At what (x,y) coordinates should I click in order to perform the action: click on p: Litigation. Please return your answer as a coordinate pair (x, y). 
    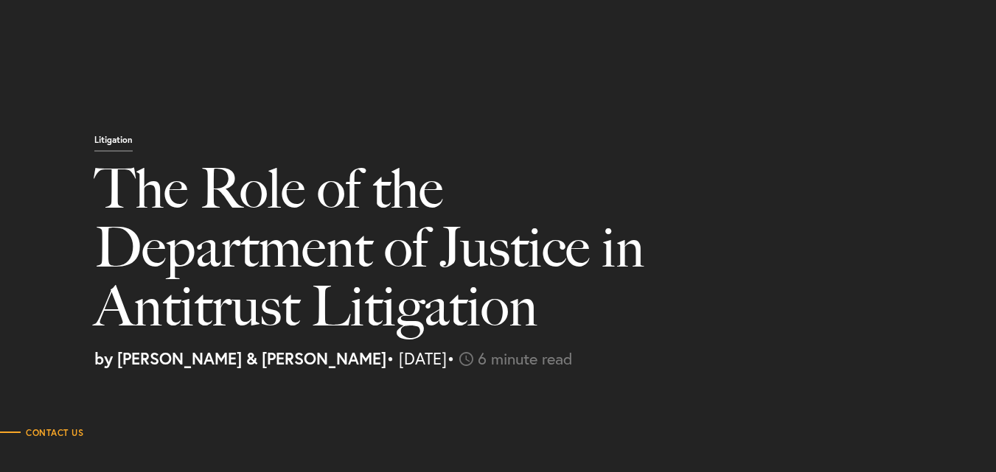
    Looking at the image, I should click on (113, 144).